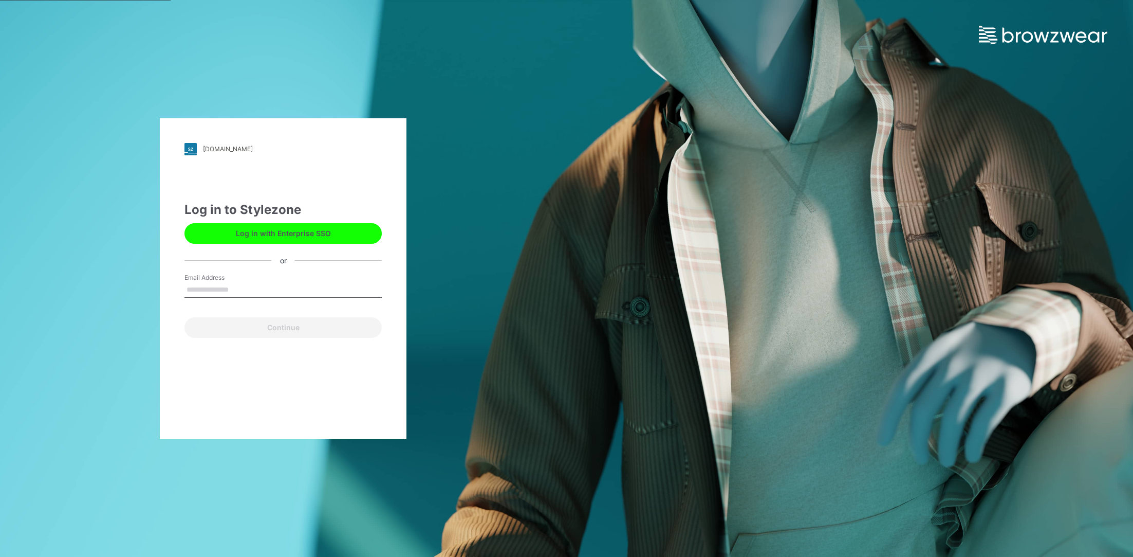 The image size is (1133, 557). I want to click on div: or, so click(283, 260).